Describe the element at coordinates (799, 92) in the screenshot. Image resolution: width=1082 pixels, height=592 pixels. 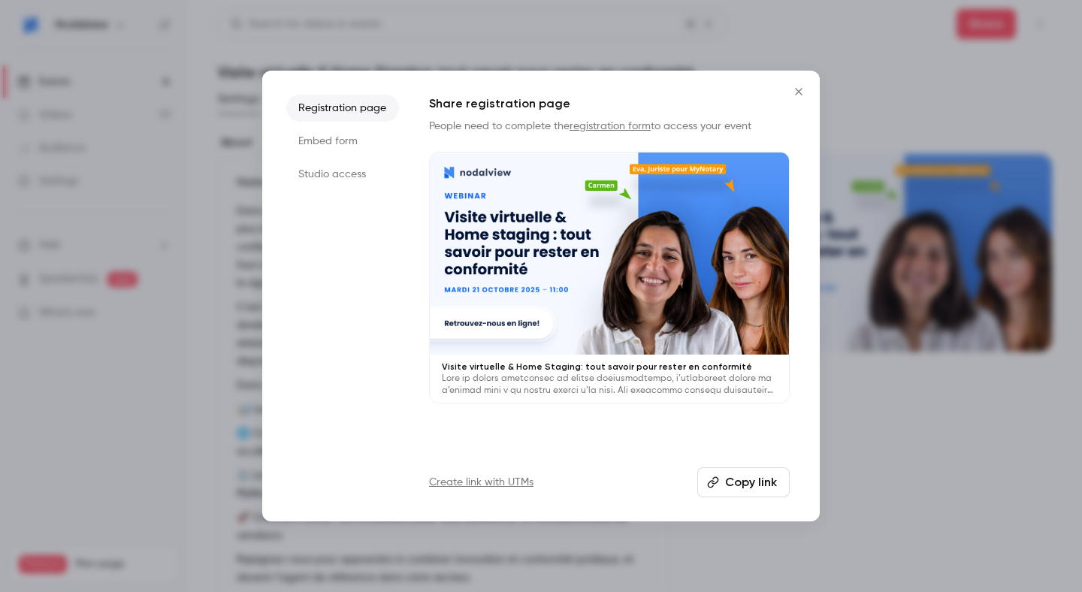
I see `button: Close` at that location.